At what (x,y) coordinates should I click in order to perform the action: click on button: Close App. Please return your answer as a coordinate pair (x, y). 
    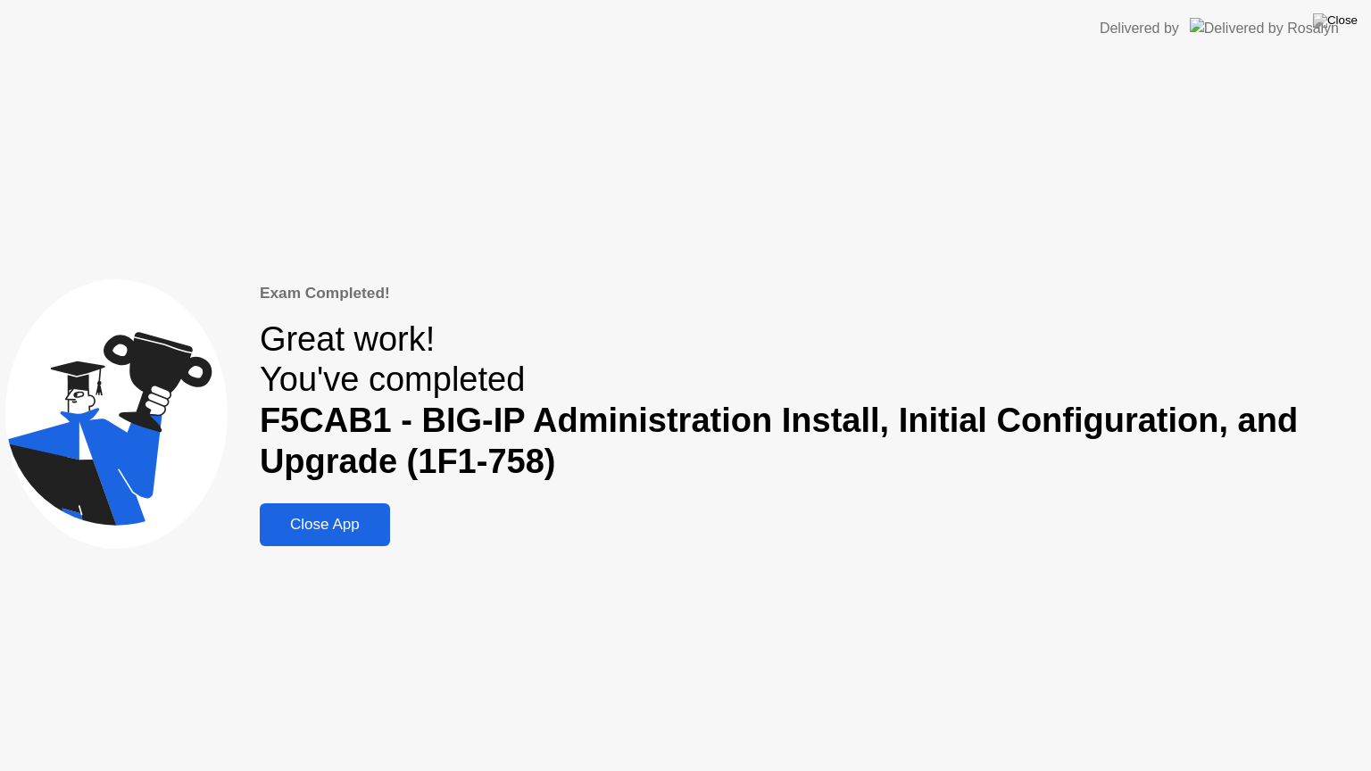
    Looking at the image, I should click on (325, 525).